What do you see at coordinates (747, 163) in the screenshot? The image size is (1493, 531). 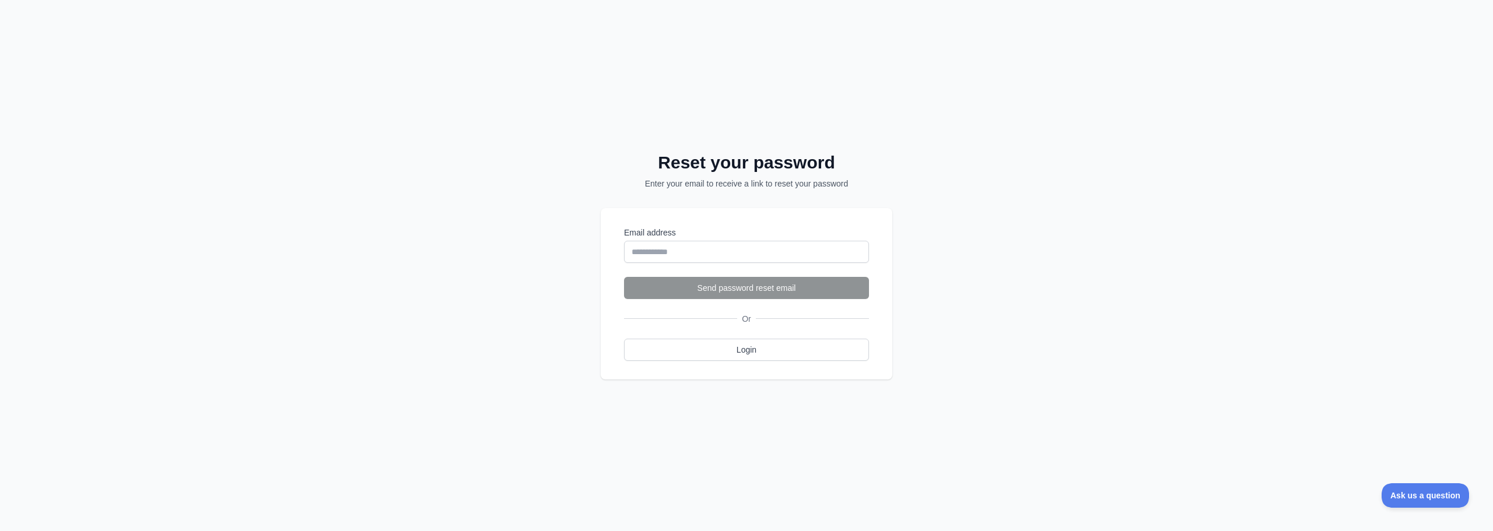 I see `h2: Reset your password` at bounding box center [747, 163].